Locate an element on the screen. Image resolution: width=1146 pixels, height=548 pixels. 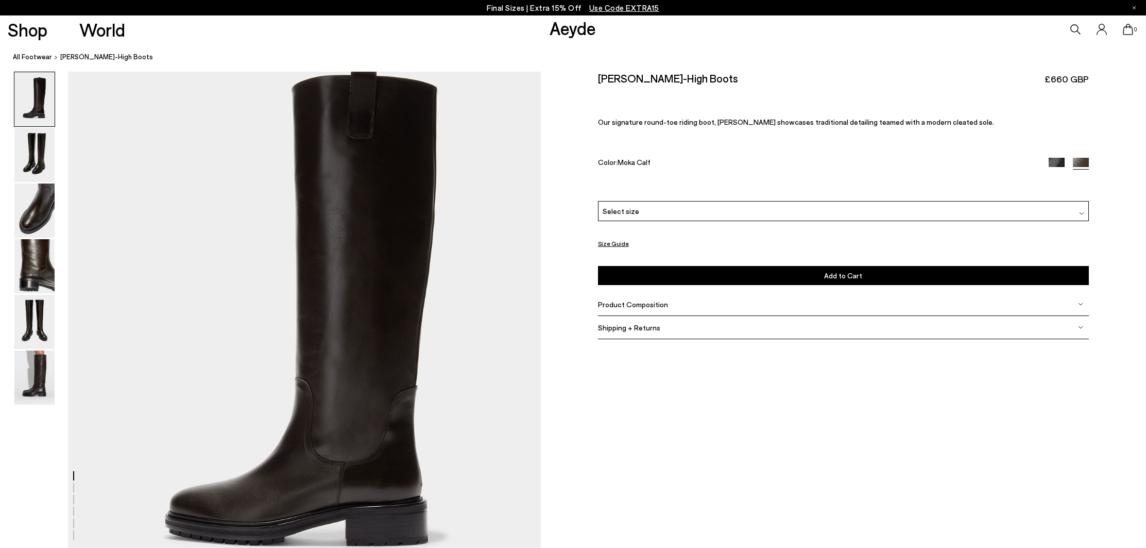
img: Henry Knee-High Boots - Image 3 is located at coordinates (35, 210).